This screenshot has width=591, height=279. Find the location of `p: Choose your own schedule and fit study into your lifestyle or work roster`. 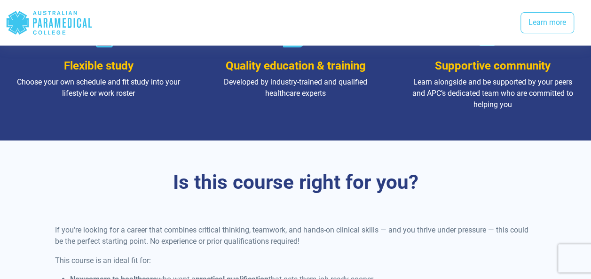

p: Choose your own schedule and fit study into your lifestyle or work roster is located at coordinates (98, 88).